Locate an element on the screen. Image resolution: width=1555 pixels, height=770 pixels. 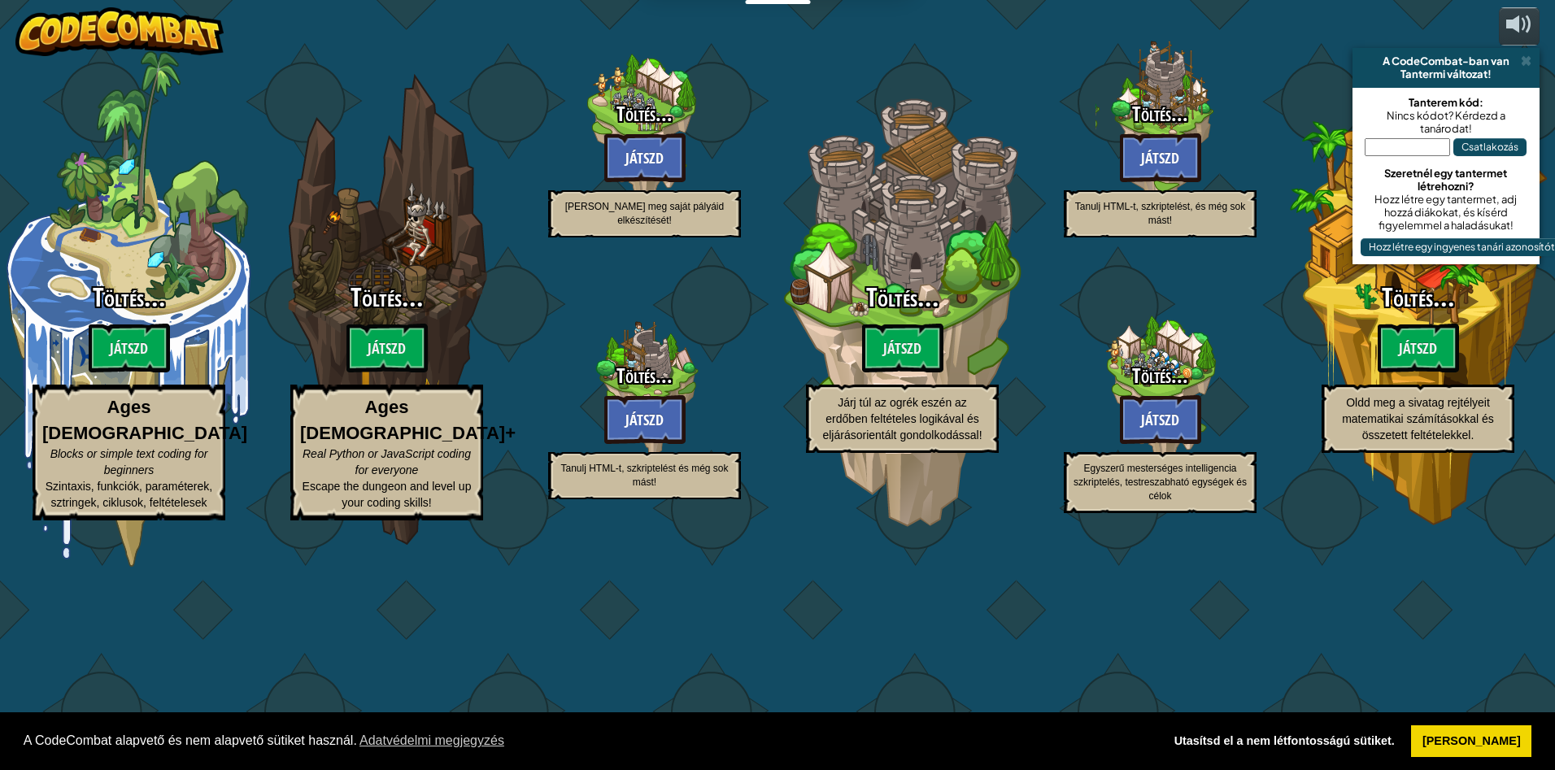
div: A CodeCombat-ban van is located at coordinates (1446, 61).